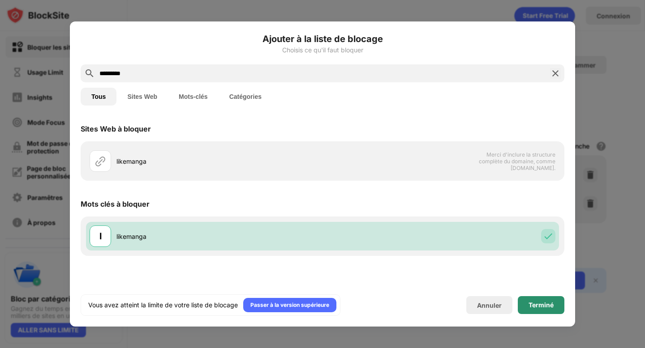 The image size is (645, 348). What do you see at coordinates (90, 73) in the screenshot?
I see `img: search.svg` at bounding box center [90, 73].